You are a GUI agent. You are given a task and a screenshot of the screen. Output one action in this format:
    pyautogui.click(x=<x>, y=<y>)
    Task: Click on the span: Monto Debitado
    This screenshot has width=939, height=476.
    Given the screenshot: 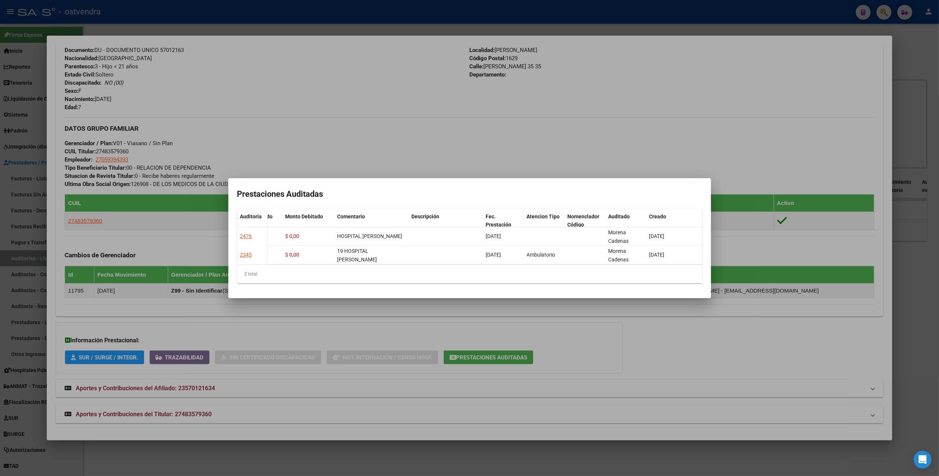 What is the action you would take?
    pyautogui.click(x=304, y=216)
    